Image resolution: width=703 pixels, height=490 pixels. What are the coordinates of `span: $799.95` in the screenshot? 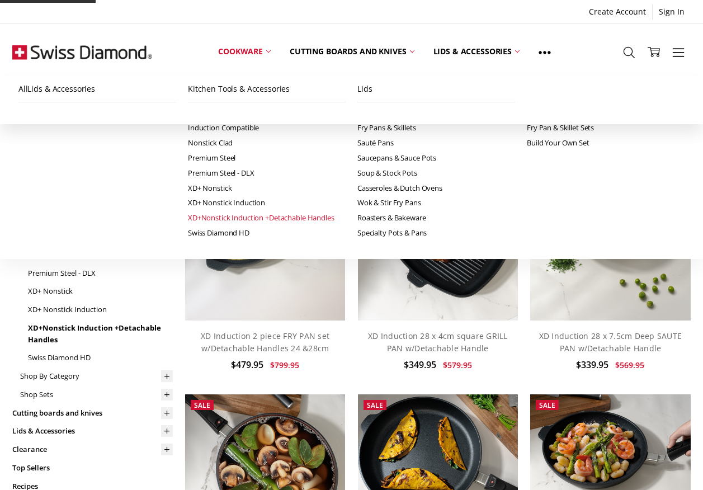 It's located at (285, 365).